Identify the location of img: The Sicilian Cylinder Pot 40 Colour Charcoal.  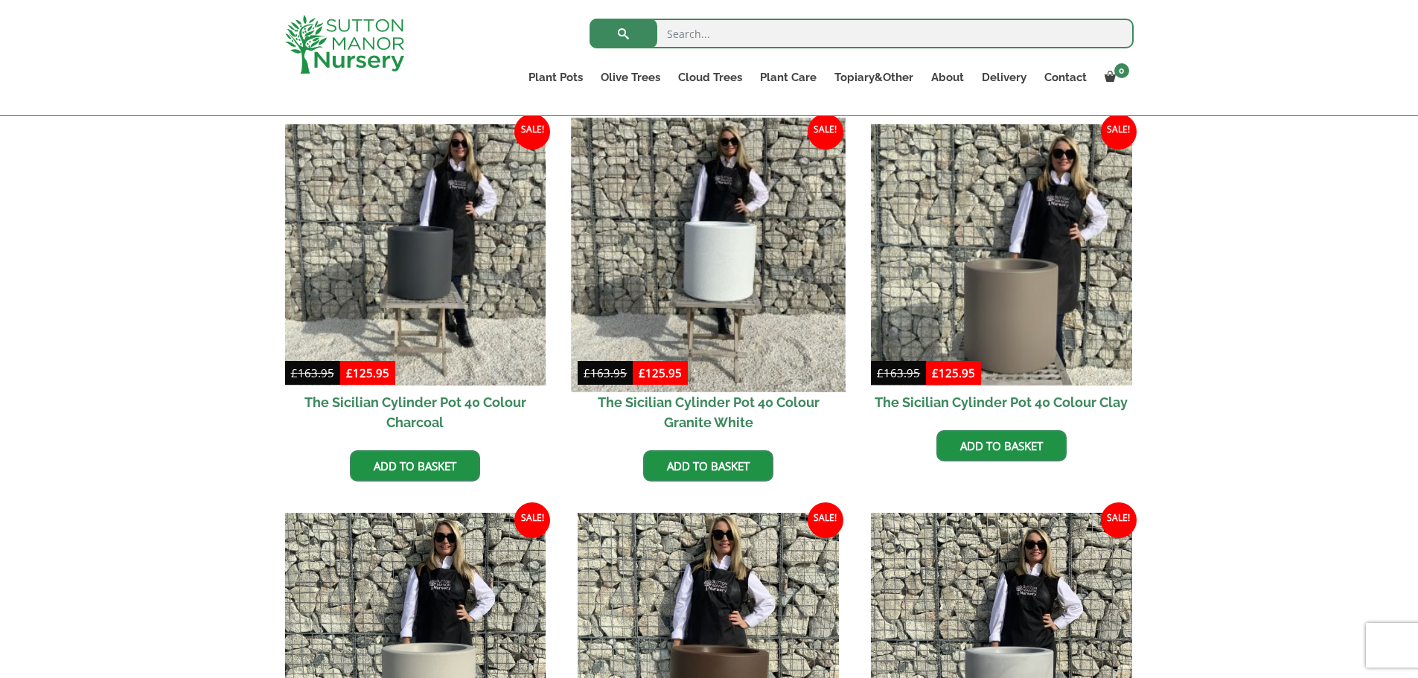
(415, 255).